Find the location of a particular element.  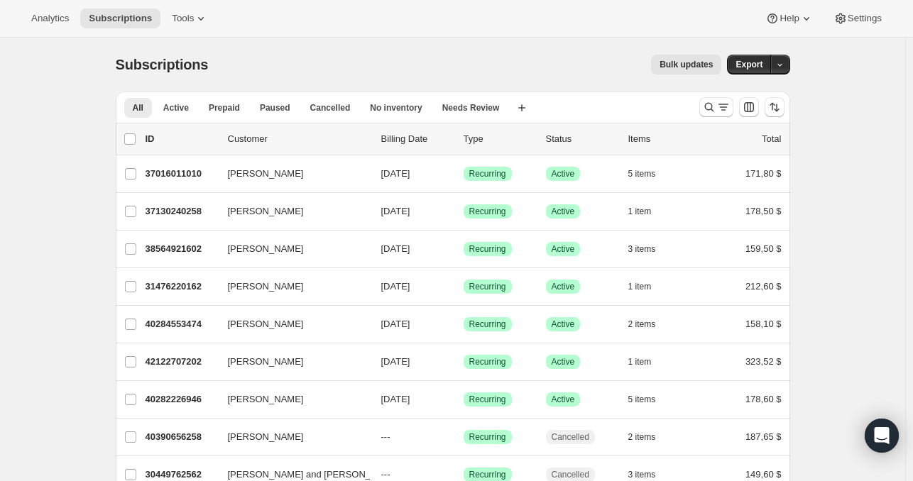

p: 40390656258 is located at coordinates (181, 437).